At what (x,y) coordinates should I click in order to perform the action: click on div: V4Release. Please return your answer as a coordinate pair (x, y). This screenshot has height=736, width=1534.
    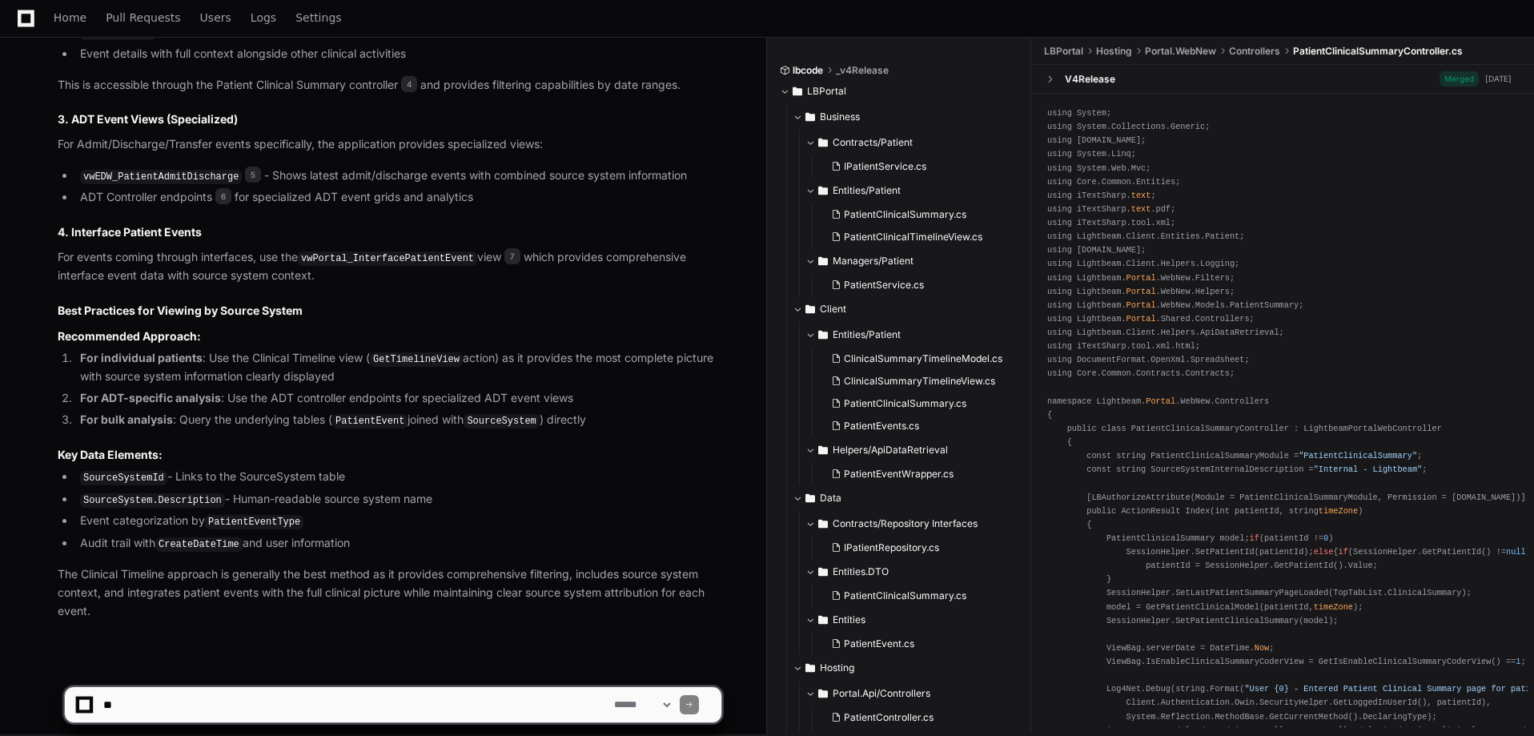
    Looking at the image, I should click on (1090, 79).